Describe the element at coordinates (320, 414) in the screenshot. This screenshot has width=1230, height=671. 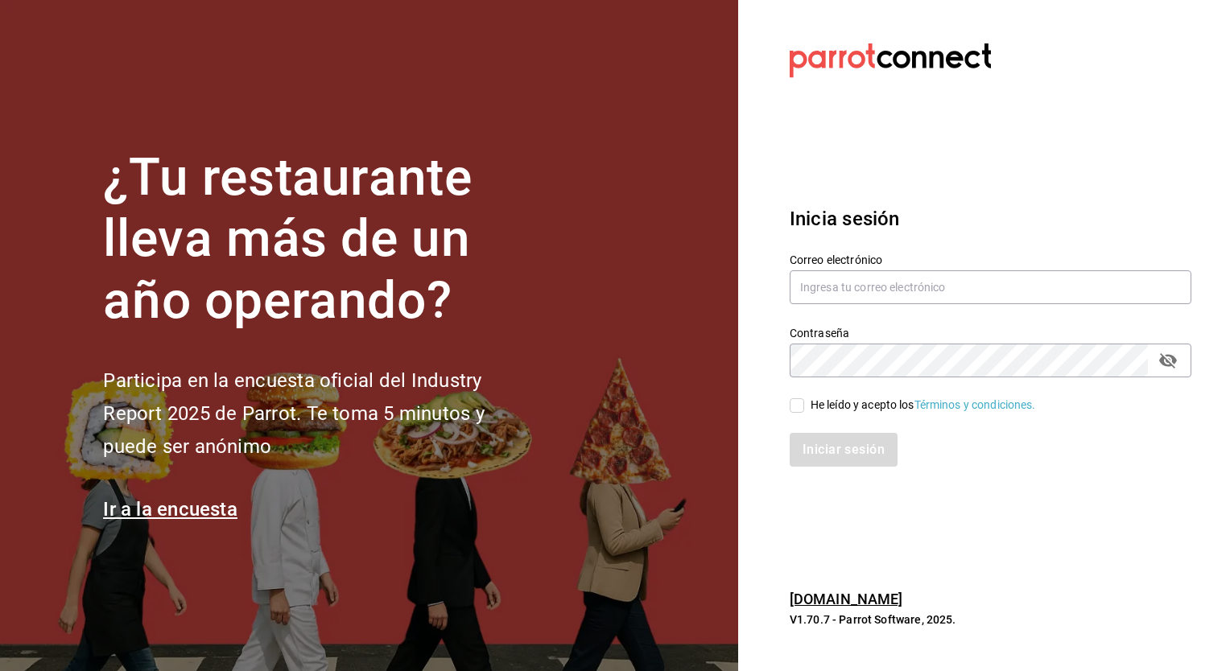
I see `h2: Participa en la encuesta oficial del Industry Report 2025 de Parrot. Te toma 5 minutos y puede se...` at that location.